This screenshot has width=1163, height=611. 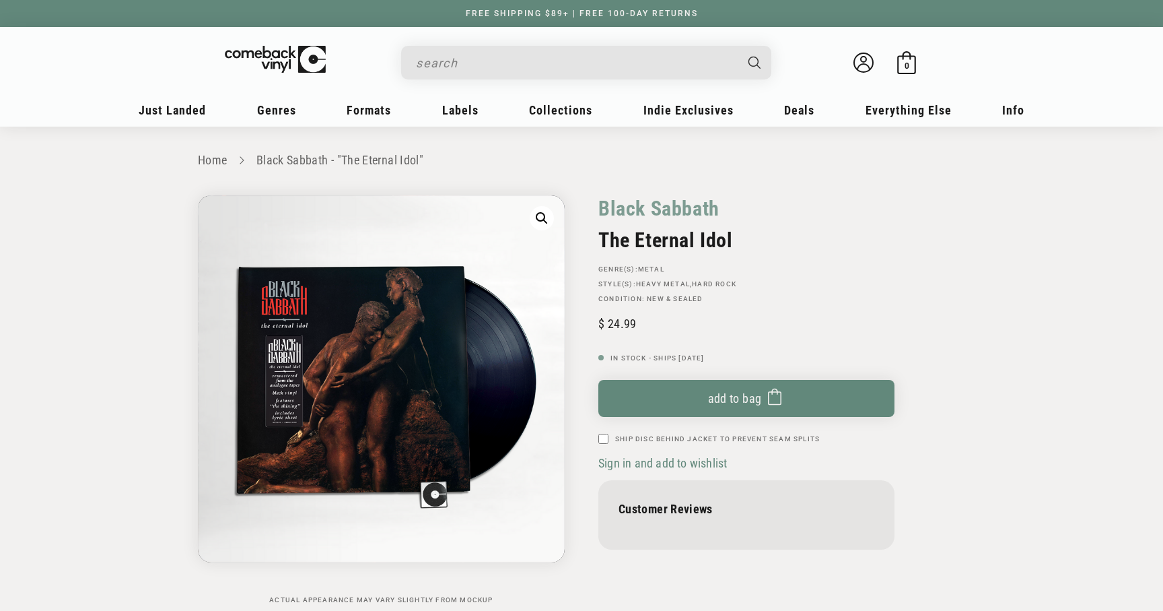 I want to click on span: Labels, so click(x=461, y=110).